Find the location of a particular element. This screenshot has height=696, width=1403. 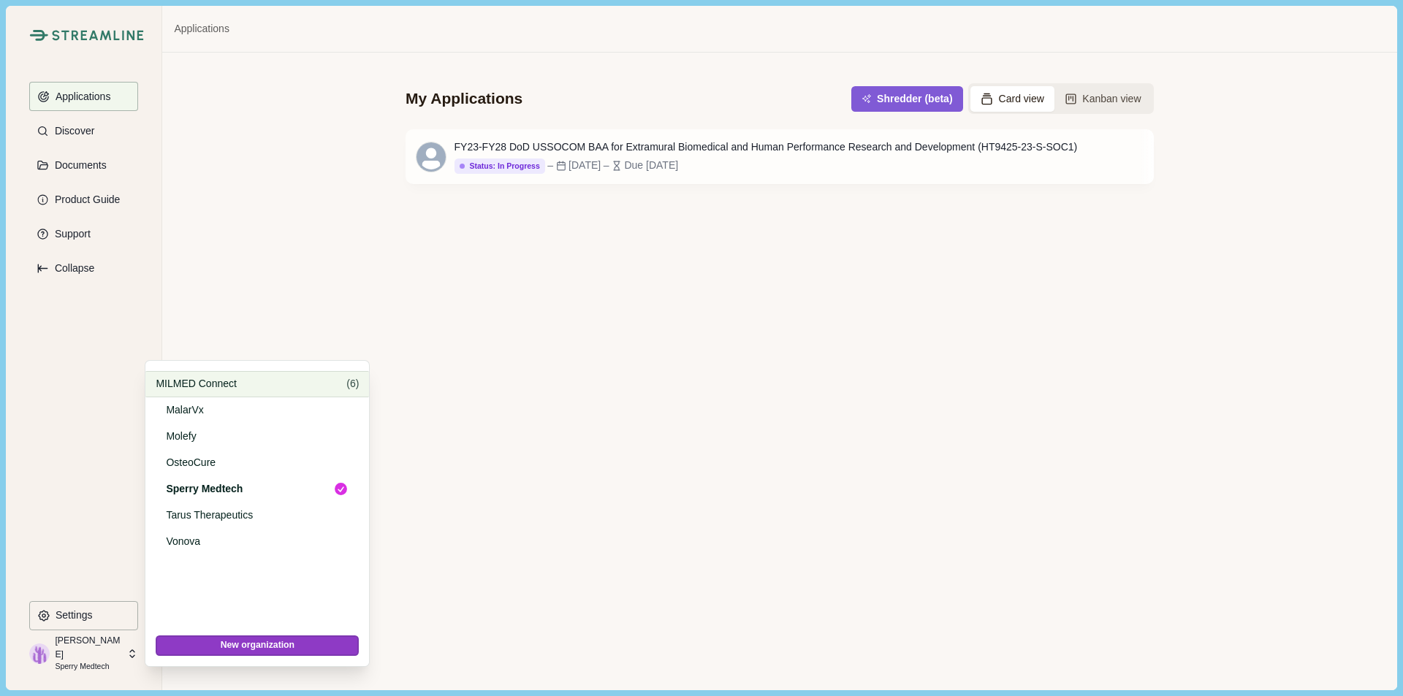

a: Support is located at coordinates (83, 234).